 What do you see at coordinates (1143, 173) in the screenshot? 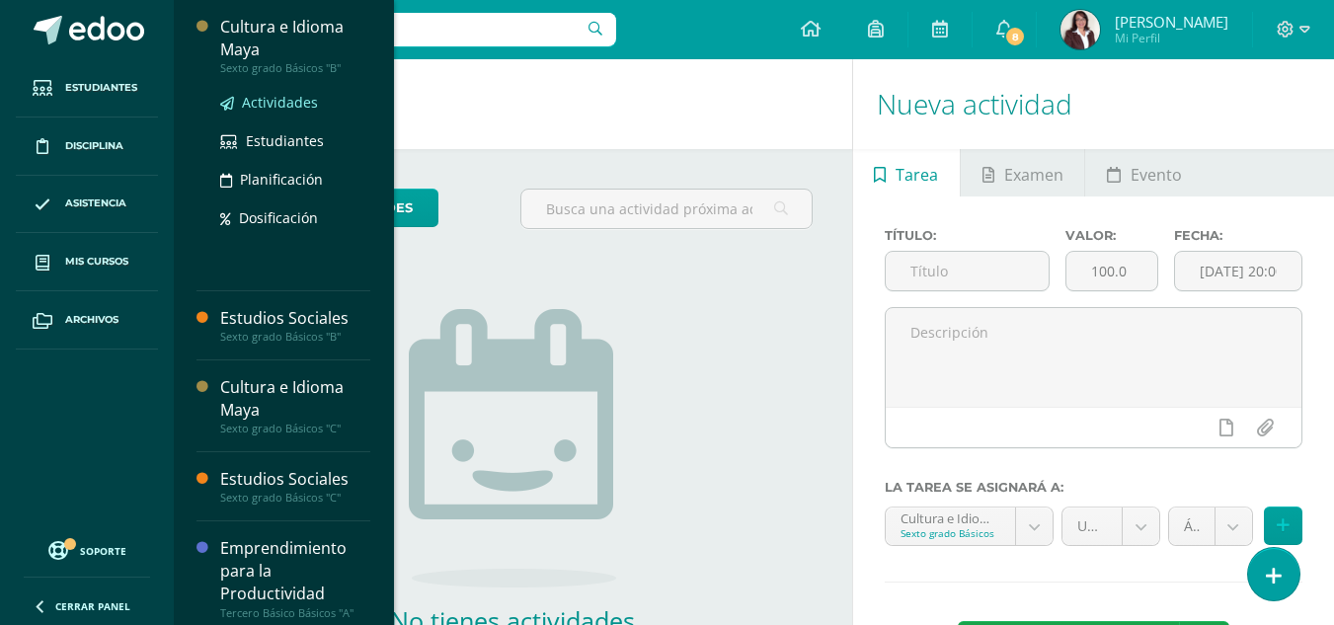
I see `a: Evento` at bounding box center [1143, 173].